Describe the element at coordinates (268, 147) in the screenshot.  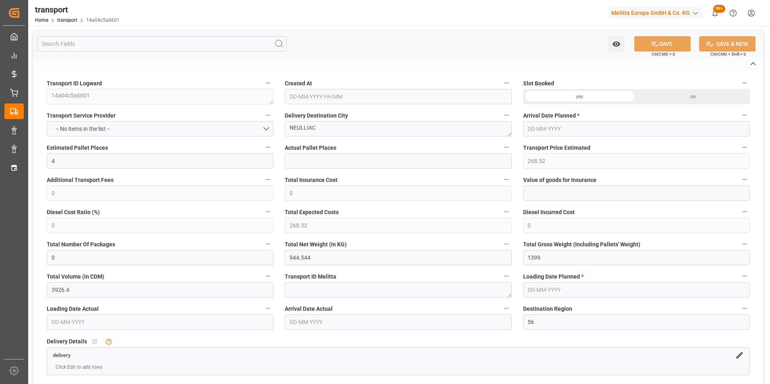
I see `button: Estimated Pallet Places` at that location.